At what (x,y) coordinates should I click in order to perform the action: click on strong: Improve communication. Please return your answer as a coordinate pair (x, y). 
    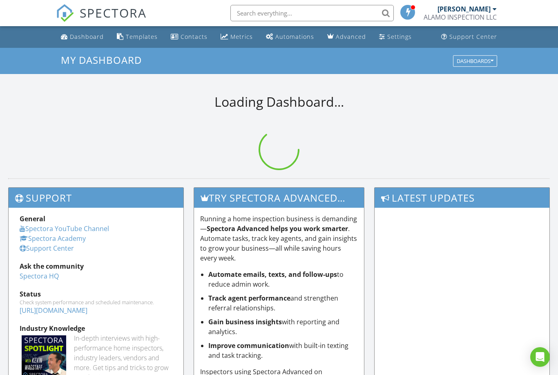
    Looking at the image, I should click on (249, 345).